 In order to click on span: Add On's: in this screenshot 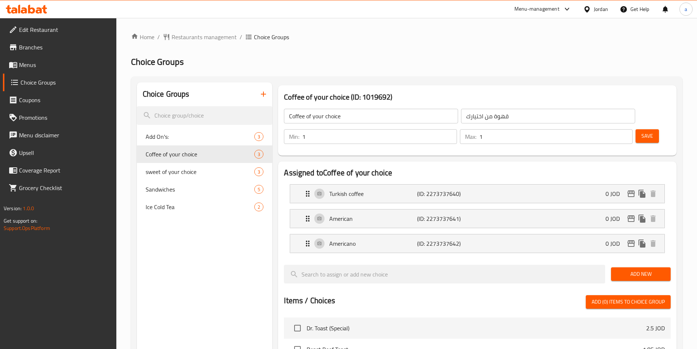, I will do `click(200, 136)`.